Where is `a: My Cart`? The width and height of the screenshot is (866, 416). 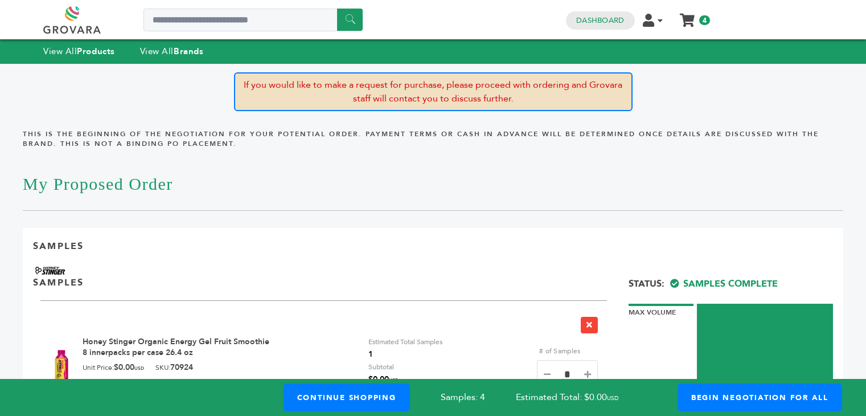
a: My Cart is located at coordinates (687, 16).